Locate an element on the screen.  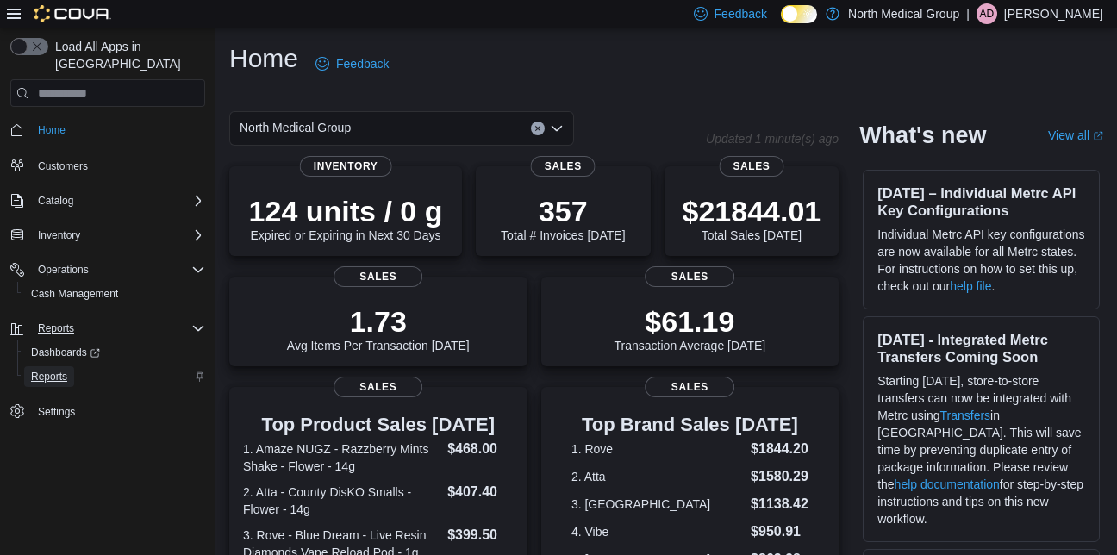
dd: $399.50 is located at coordinates (480, 535).